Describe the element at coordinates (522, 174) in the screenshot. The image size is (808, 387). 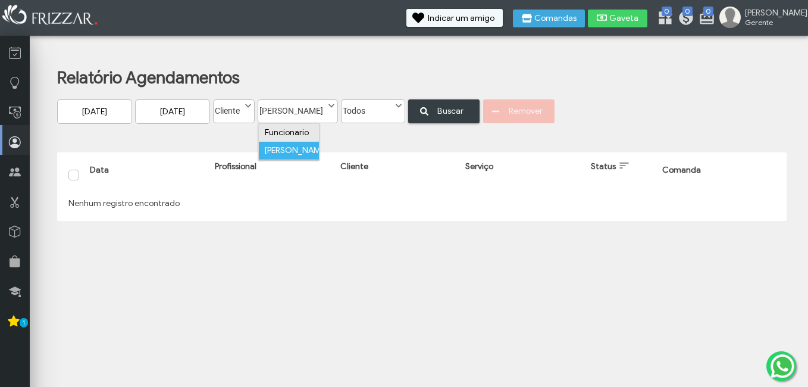
I see `th: Serviço` at that location.